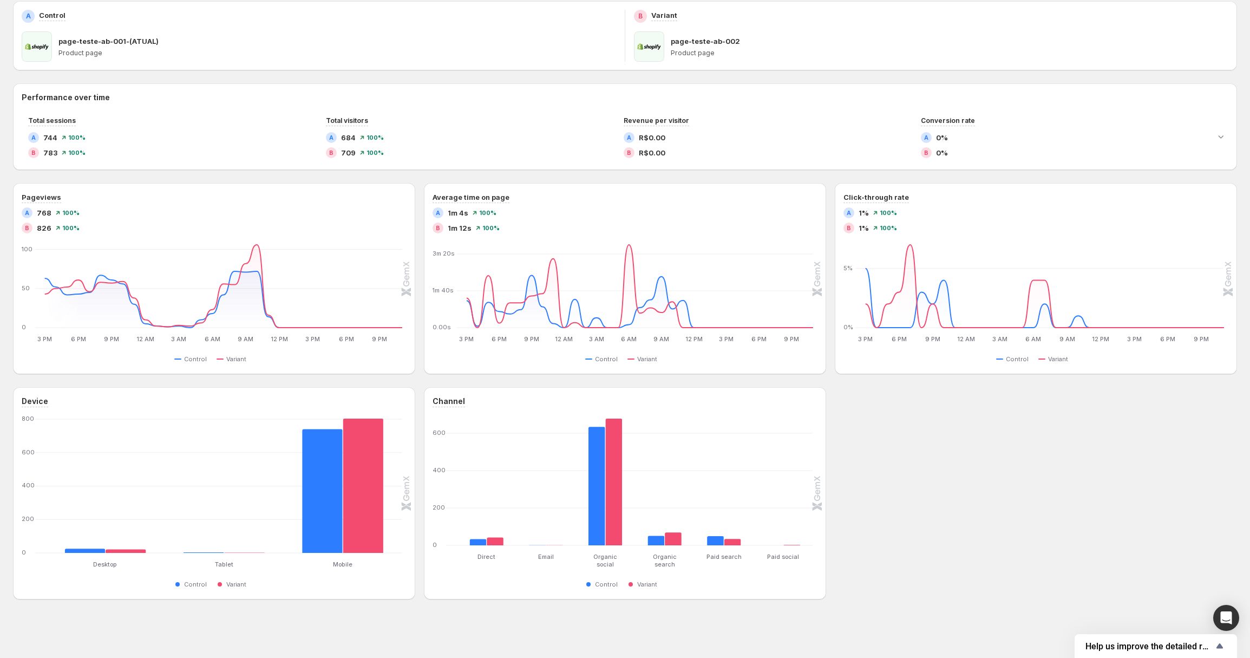 This screenshot has height=658, width=1250. Describe the element at coordinates (563, 339) in the screenshot. I see `text: 12 AM` at that location.